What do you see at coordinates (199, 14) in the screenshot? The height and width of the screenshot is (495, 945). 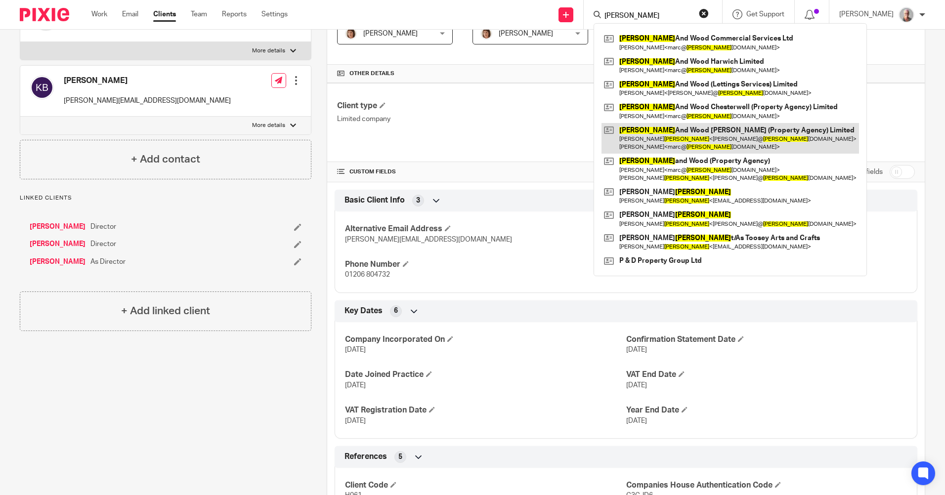 I see `a: Team` at bounding box center [199, 14].